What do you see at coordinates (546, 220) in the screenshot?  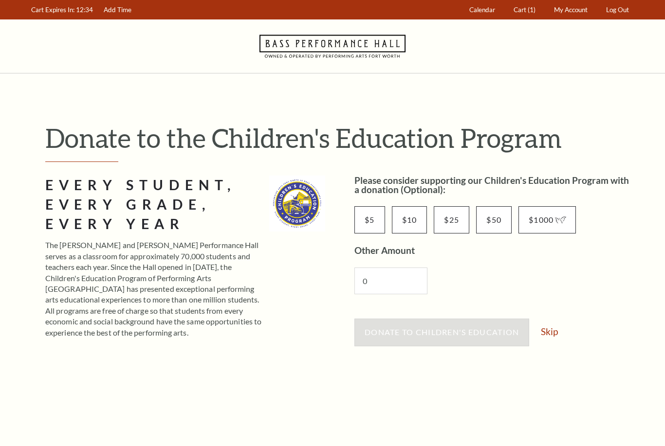 I see `input: $1000` at bounding box center [546, 220].